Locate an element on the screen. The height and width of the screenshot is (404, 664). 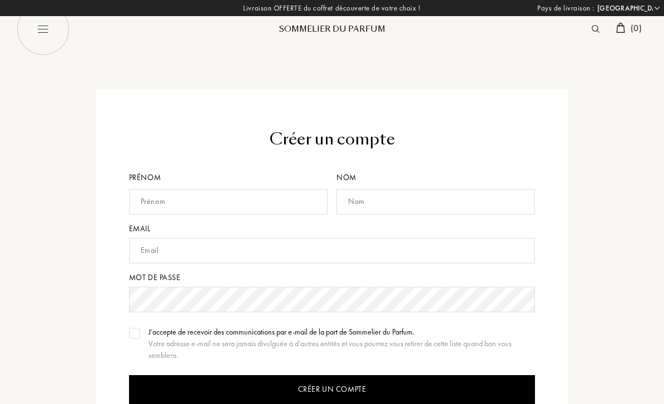
div: J’accepte de recevoir des communications par e-mail de la part de Sommelier du Parfum. is located at coordinates (342, 332).